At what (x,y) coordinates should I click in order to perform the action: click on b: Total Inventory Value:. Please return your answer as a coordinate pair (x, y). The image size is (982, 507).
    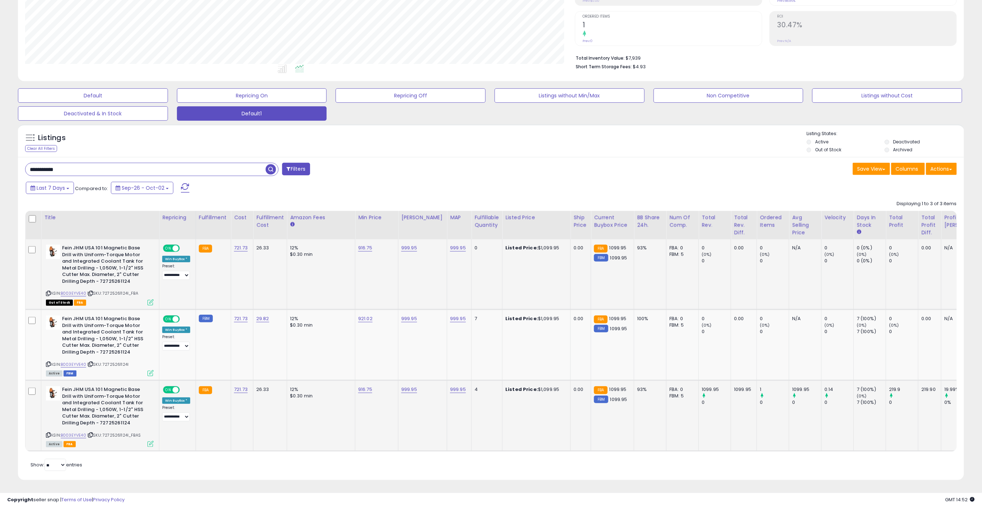
    Looking at the image, I should click on (601, 58).